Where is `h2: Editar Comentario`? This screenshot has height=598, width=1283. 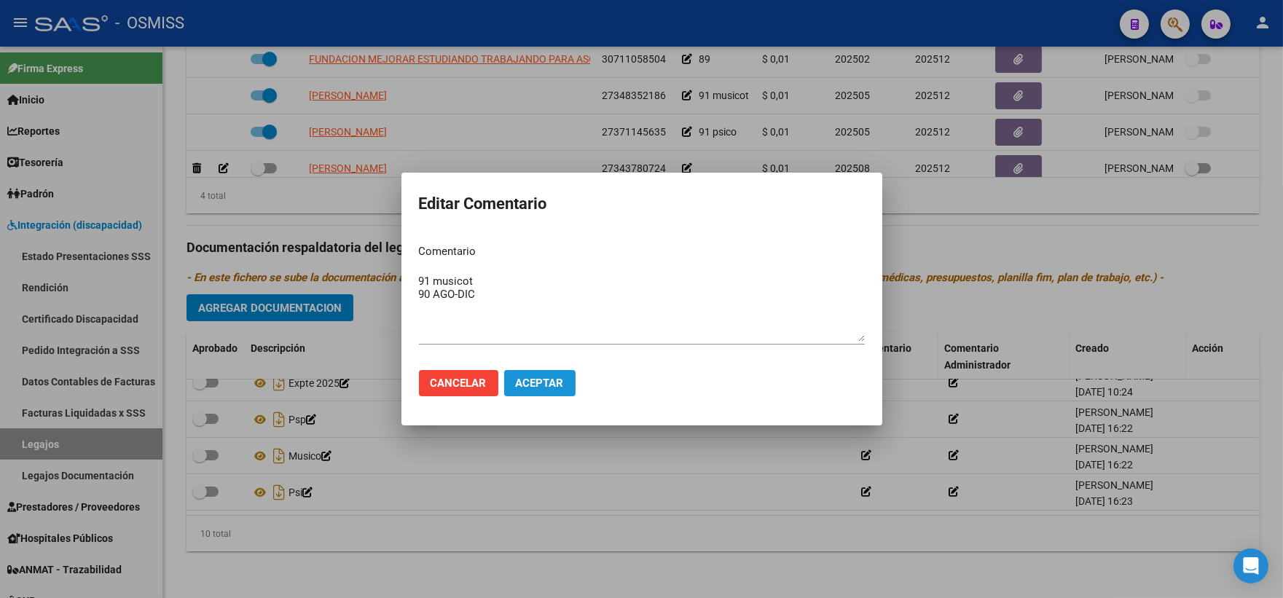 h2: Editar Comentario is located at coordinates (642, 204).